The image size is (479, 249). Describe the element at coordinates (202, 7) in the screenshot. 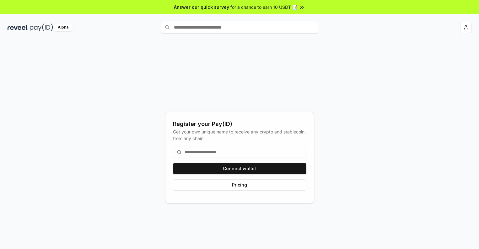

I see `span: Answer our quick survey` at that location.